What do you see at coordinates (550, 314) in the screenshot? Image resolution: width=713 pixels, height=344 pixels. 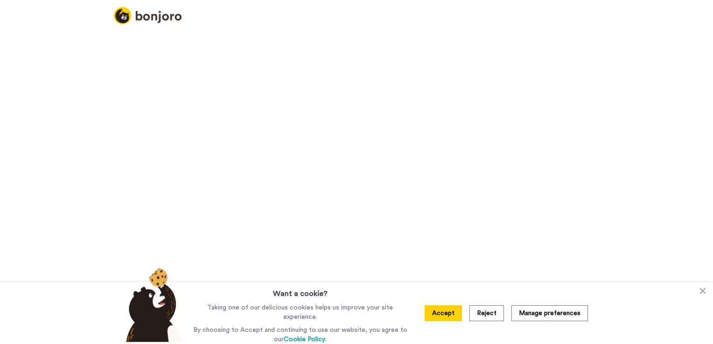 I see `button: Manage preferences` at bounding box center [550, 314].